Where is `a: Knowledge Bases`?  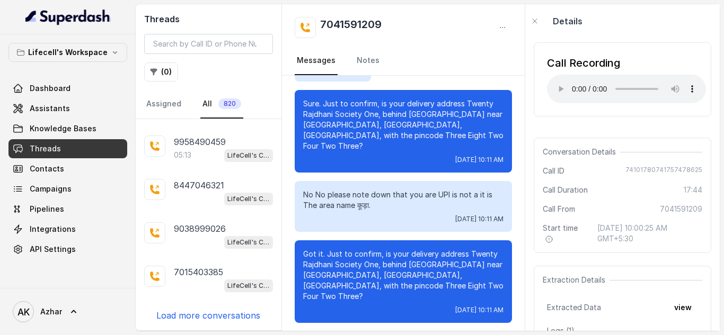
a: Knowledge Bases is located at coordinates (68, 129).